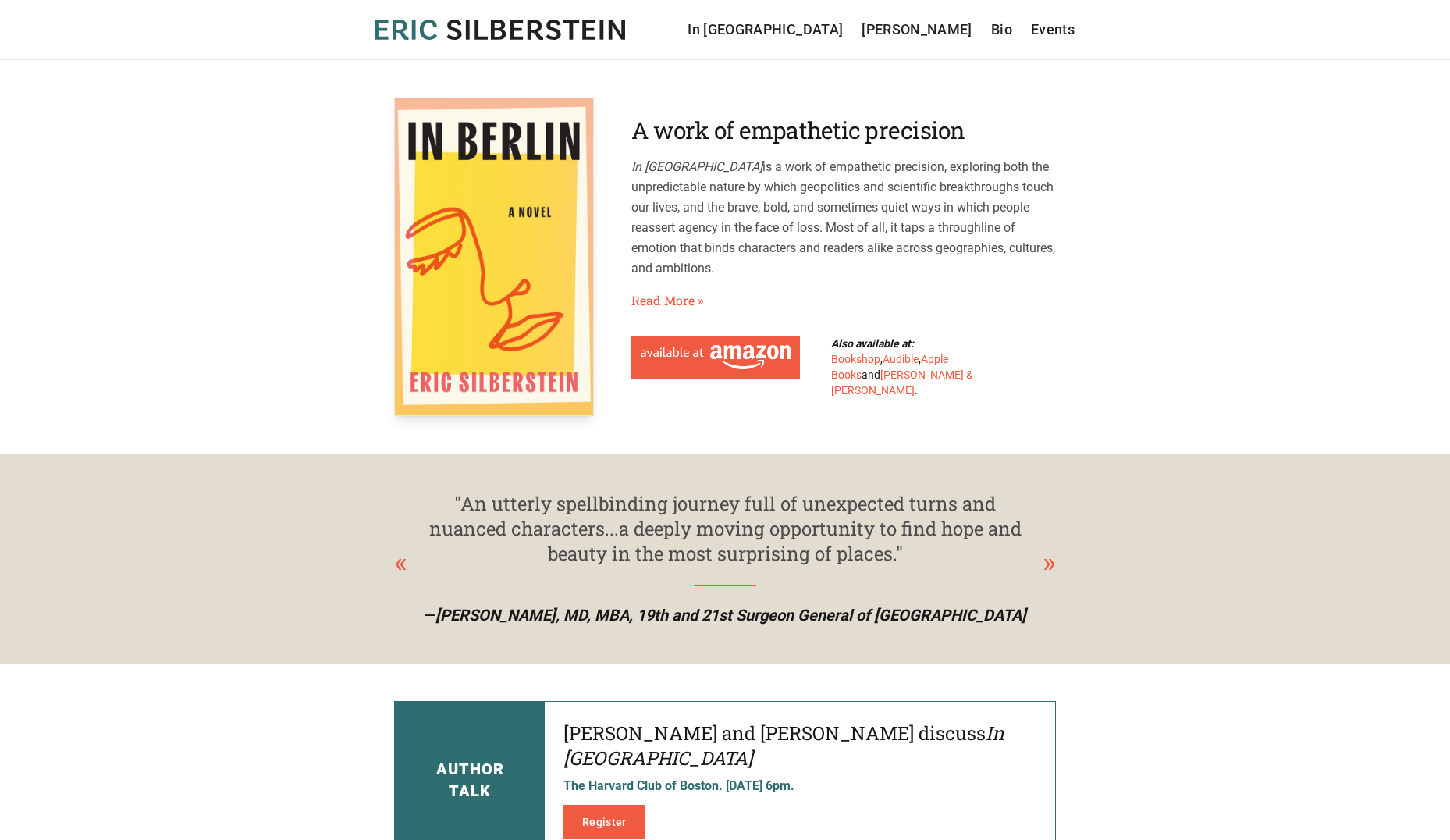 This screenshot has width=1450, height=840. What do you see at coordinates (913, 367) in the screenshot?
I see `div: , , and .` at bounding box center [913, 367].